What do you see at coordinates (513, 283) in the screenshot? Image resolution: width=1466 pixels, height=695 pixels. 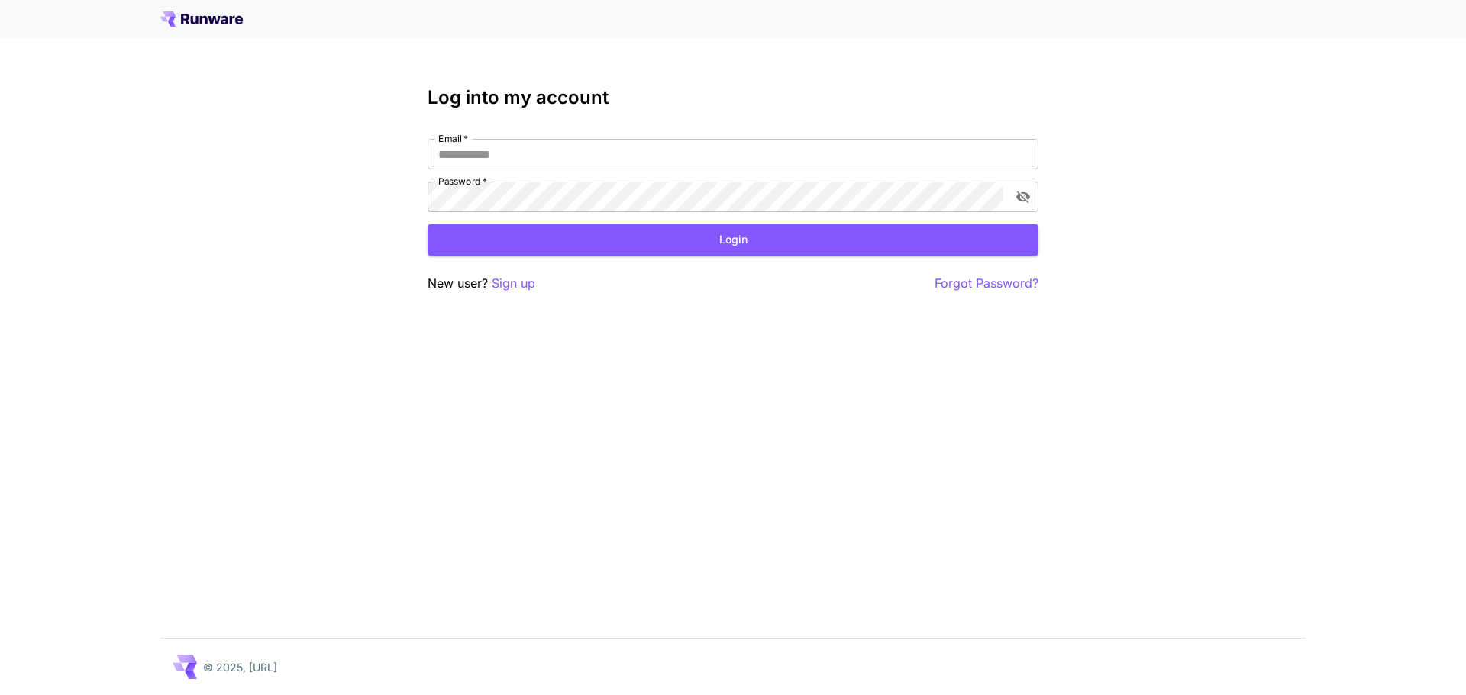 I see `p: Sign up` at bounding box center [513, 283].